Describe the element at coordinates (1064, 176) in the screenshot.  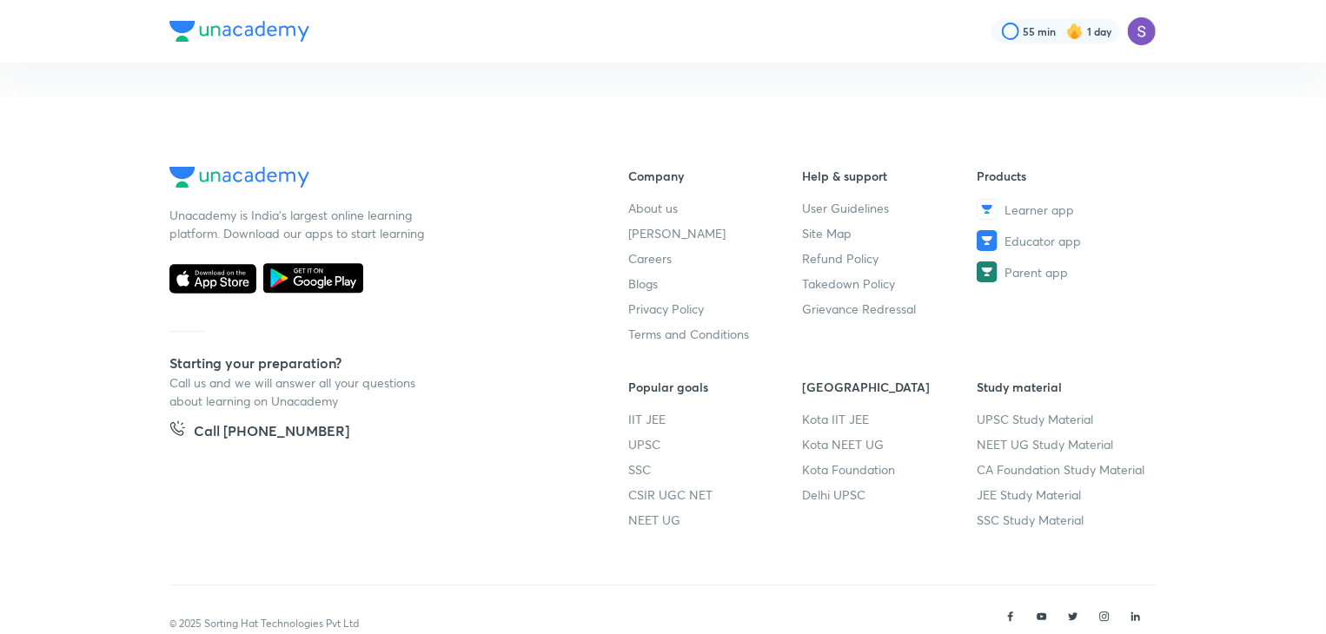
I see `h6: Products` at that location.